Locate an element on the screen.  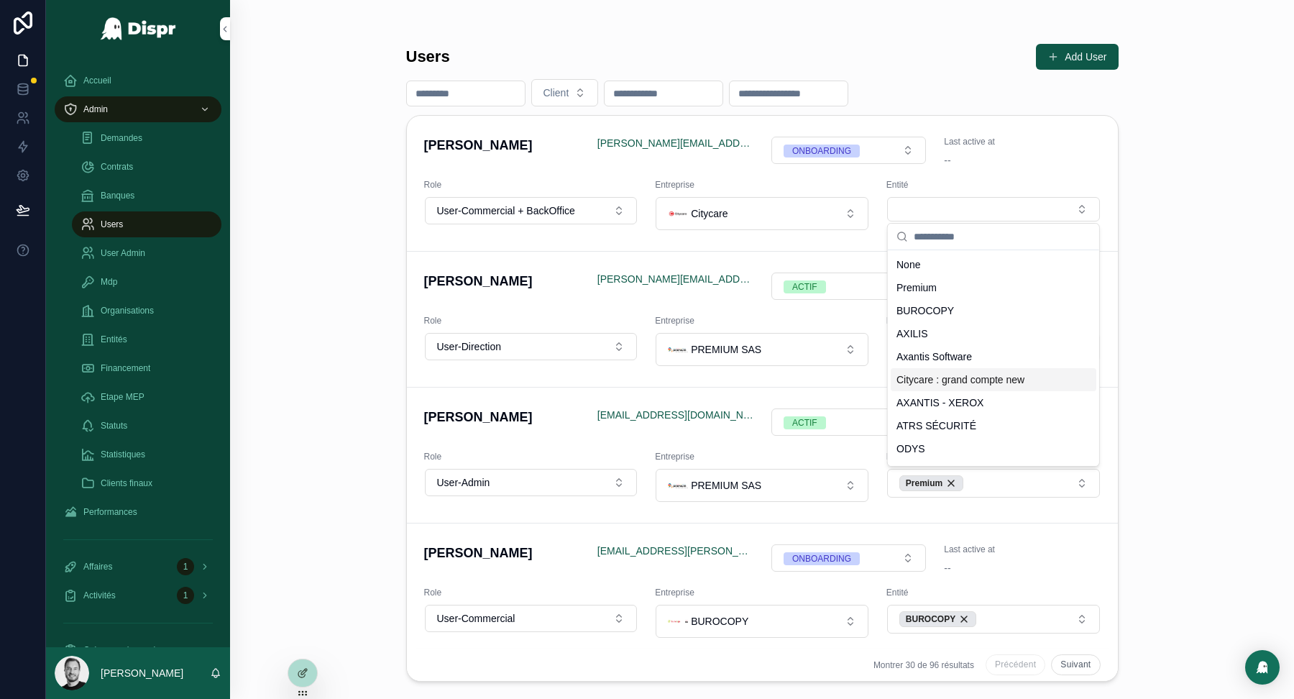
a: Mdp is located at coordinates (147, 282).